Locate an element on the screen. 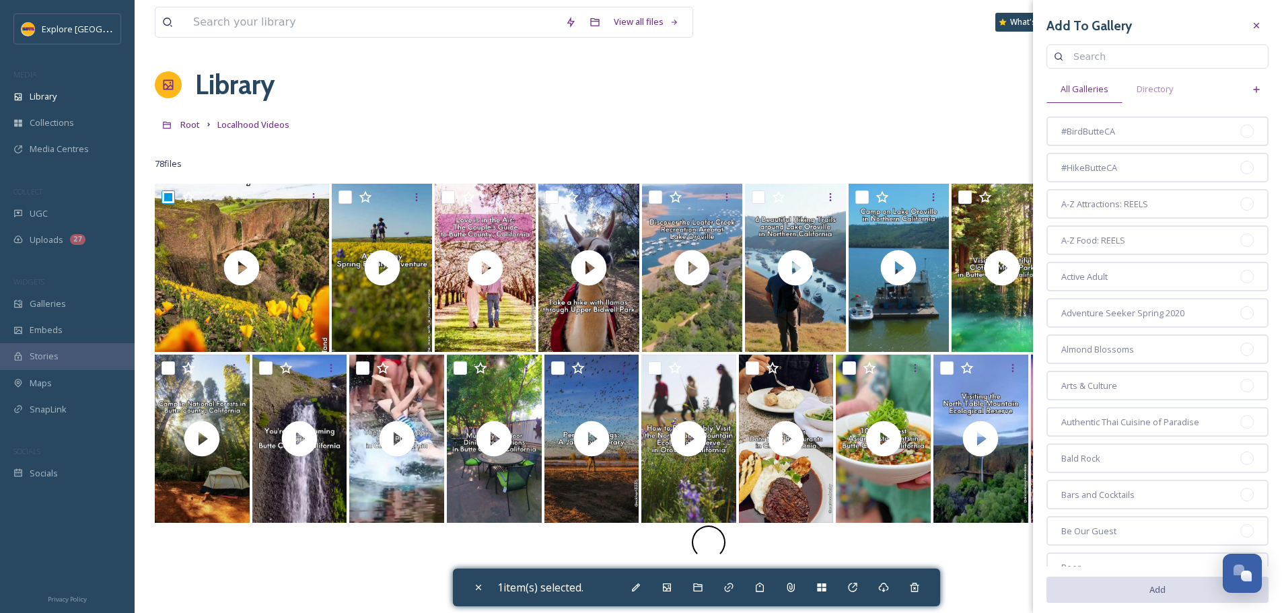 The height and width of the screenshot is (613, 1282). span: Library is located at coordinates (43, 96).